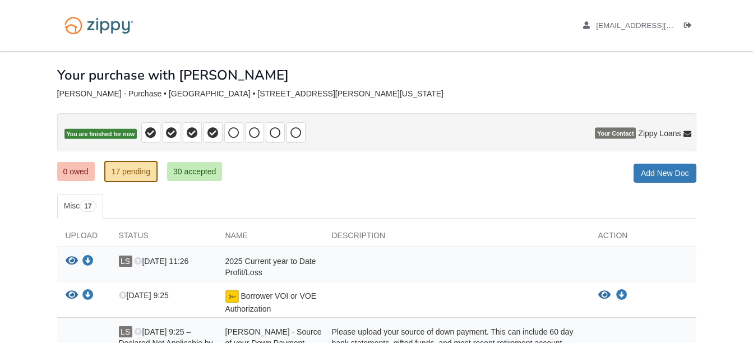  Describe the element at coordinates (271, 302) in the screenshot. I see `span: Borrower VOI or VOE Authorization` at that location.